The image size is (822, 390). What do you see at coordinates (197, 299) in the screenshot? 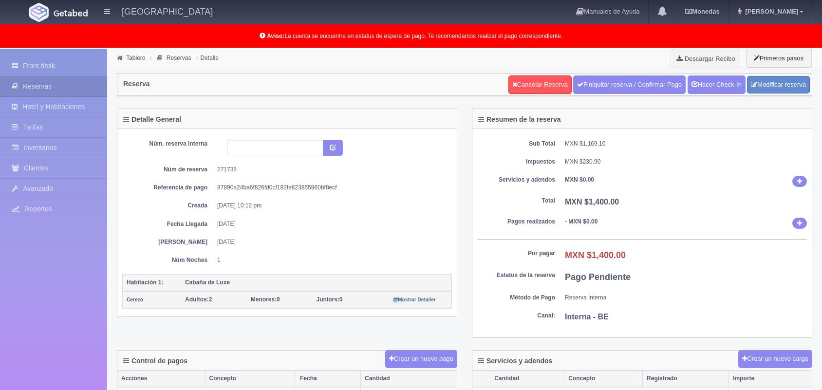
I see `strong: Adultos:` at bounding box center [197, 299].